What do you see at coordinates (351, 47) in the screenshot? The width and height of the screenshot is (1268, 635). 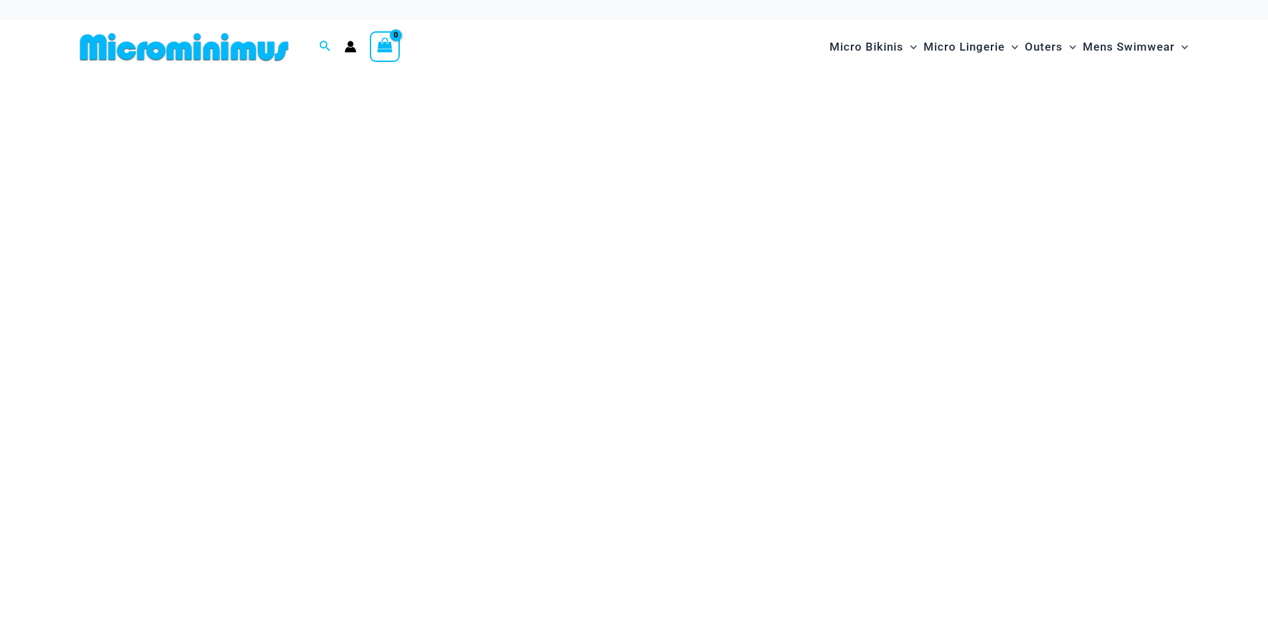 I see `a: Account icon link` at bounding box center [351, 47].